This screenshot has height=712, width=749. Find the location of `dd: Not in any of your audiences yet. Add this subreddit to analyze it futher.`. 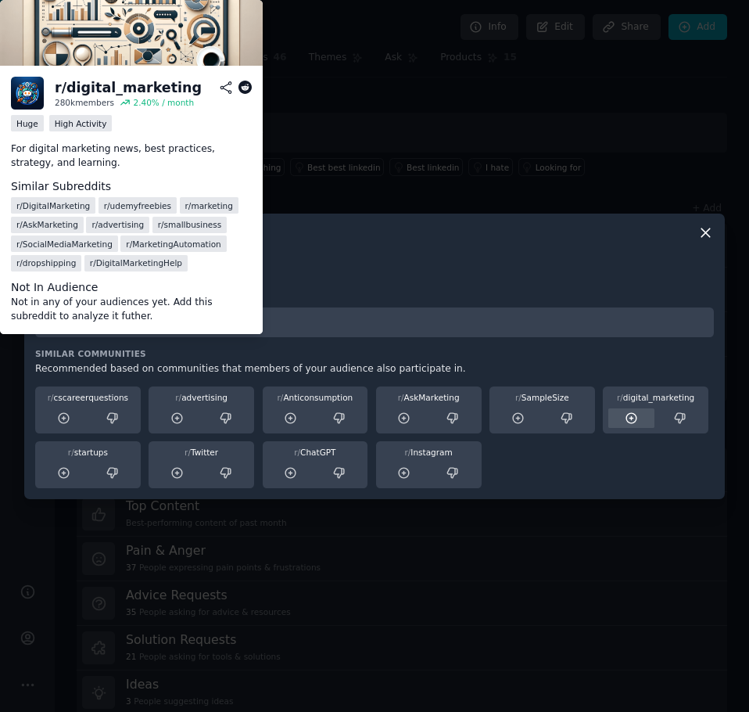

dd: Not in any of your audiences yet. Add this subreddit to analyze it futher. is located at coordinates (131, 309).